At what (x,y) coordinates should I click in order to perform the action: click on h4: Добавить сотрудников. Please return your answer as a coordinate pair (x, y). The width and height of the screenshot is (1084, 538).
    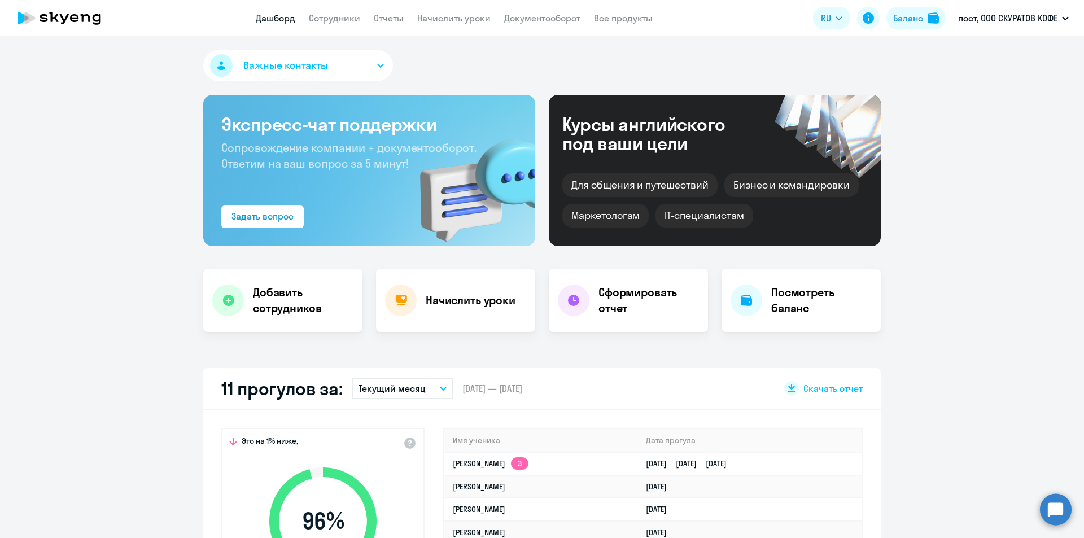
    Looking at the image, I should click on (303, 300).